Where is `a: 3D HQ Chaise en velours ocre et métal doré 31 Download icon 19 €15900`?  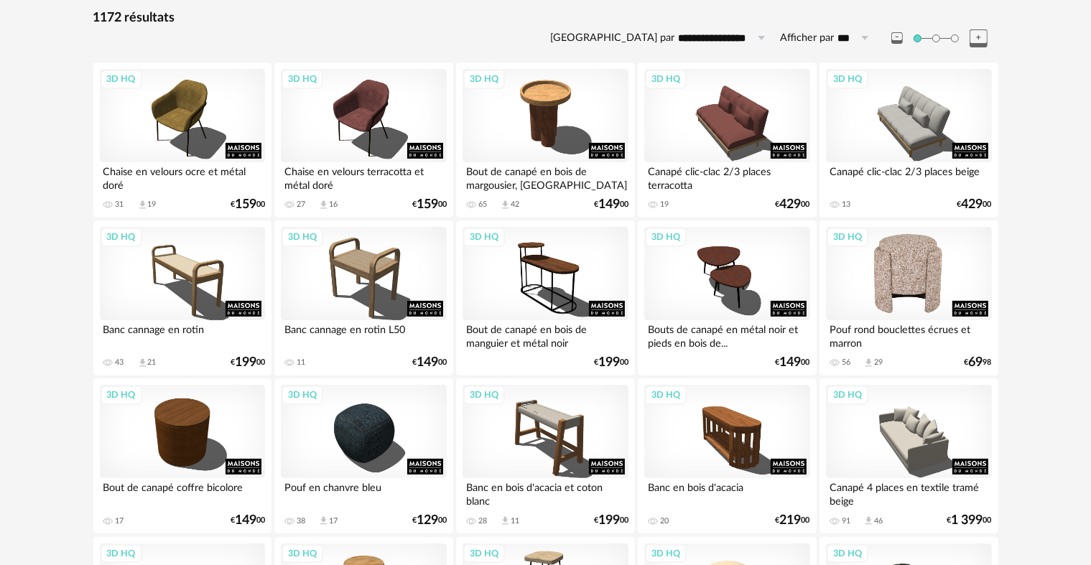
a: 3D HQ Chaise en velours ocre et métal doré 31 Download icon 19 €15900 is located at coordinates (182, 140).